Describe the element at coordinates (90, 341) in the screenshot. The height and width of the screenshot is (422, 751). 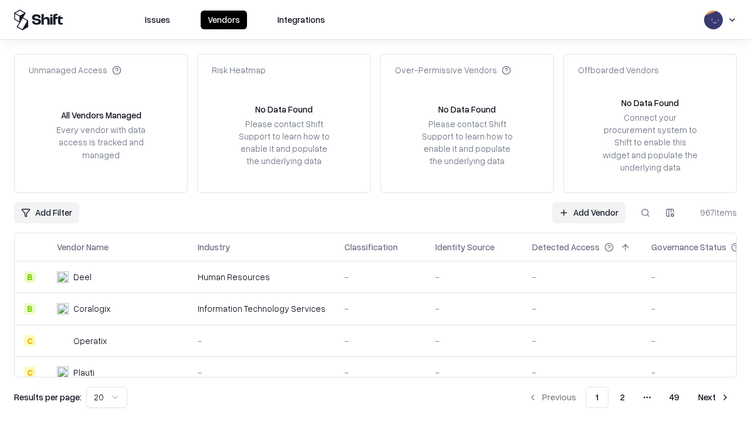
I see `div: Operatix` at that location.